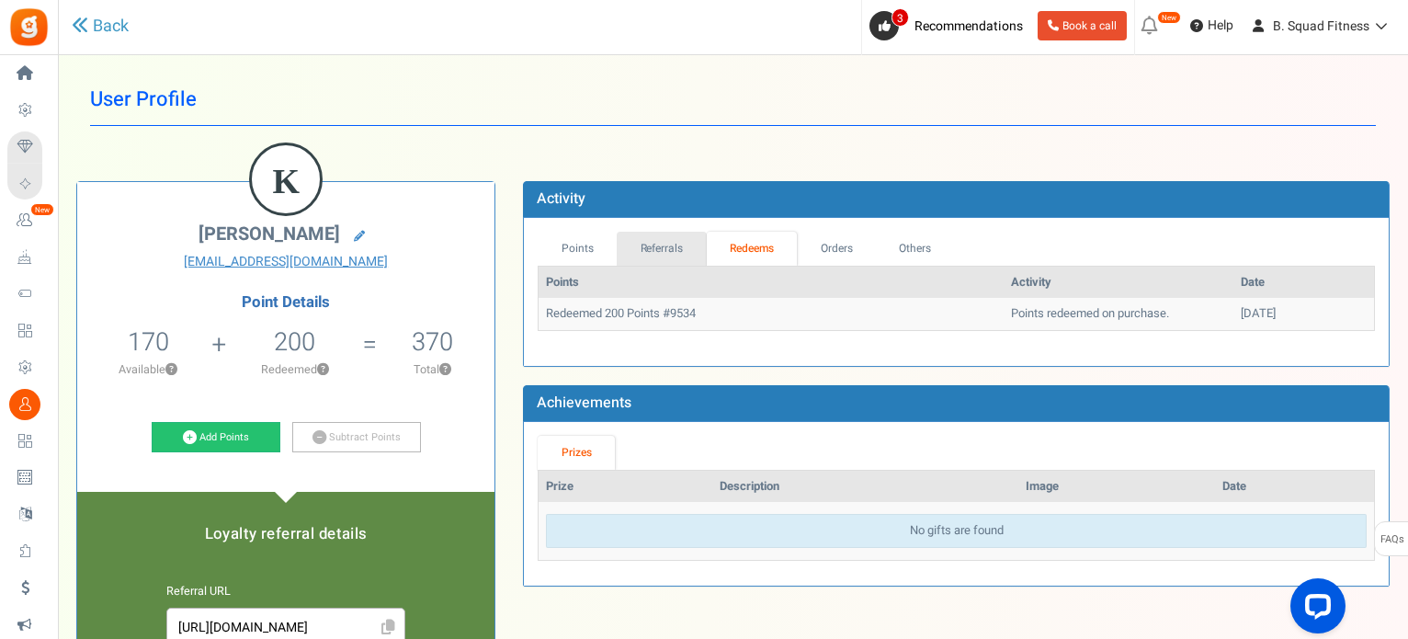 The image size is (1408, 639). Describe the element at coordinates (916, 248) in the screenshot. I see `a: Others` at that location.